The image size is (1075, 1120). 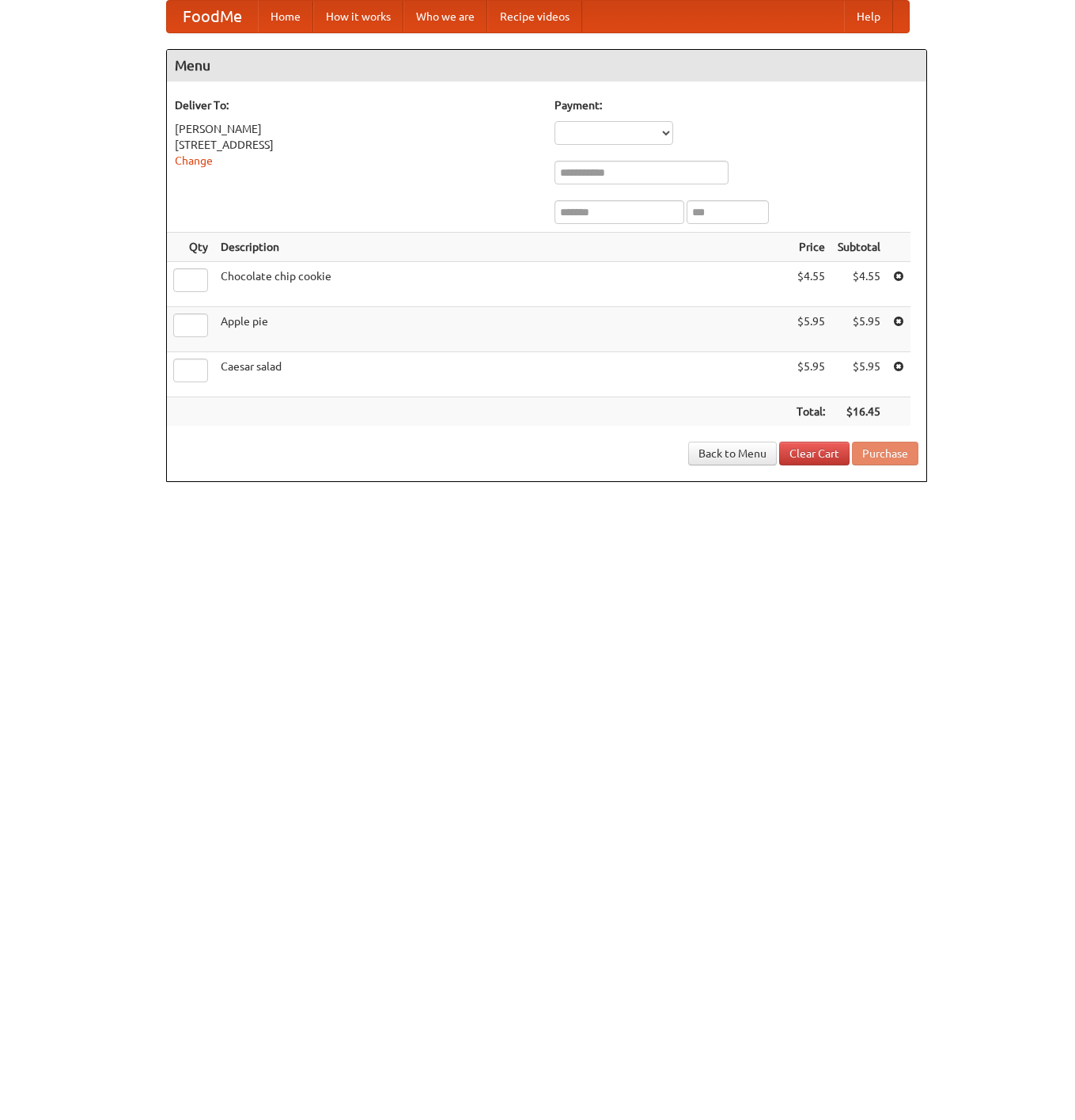 What do you see at coordinates (737, 105) in the screenshot?
I see `h5: Payment:` at bounding box center [737, 105].